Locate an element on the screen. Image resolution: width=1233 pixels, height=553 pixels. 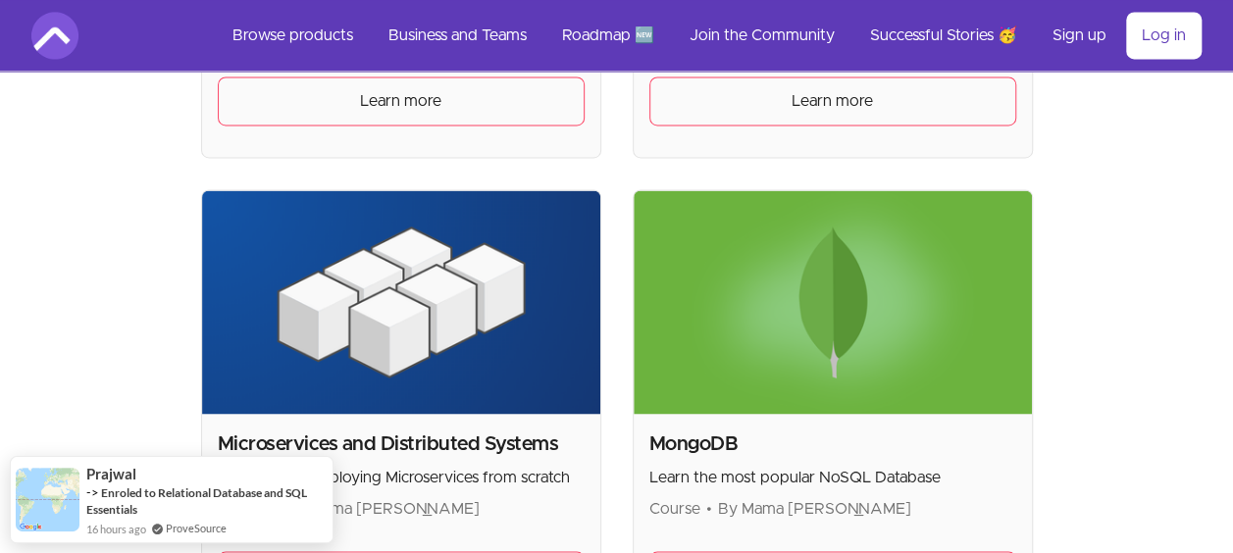
a: Log in is located at coordinates (1163, 35).